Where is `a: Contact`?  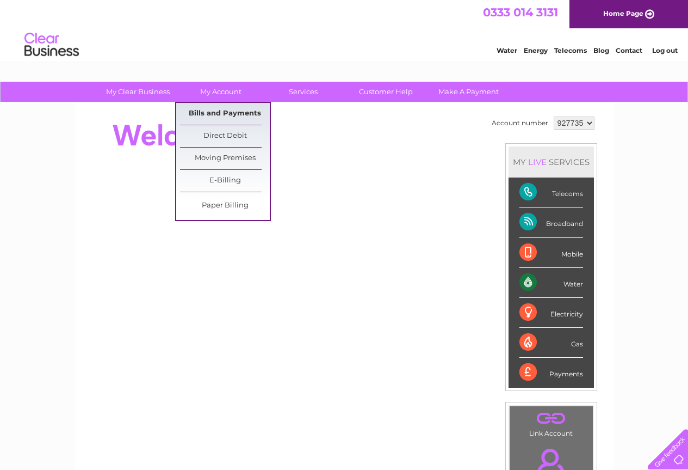 a: Contact is located at coordinates (629, 50).